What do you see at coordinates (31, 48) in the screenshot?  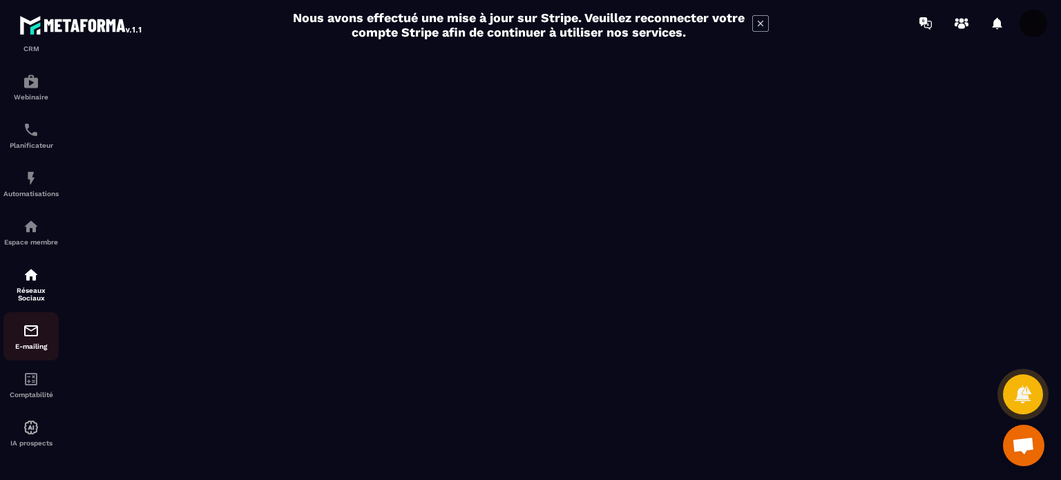 I see `p: CRM` at bounding box center [31, 48].